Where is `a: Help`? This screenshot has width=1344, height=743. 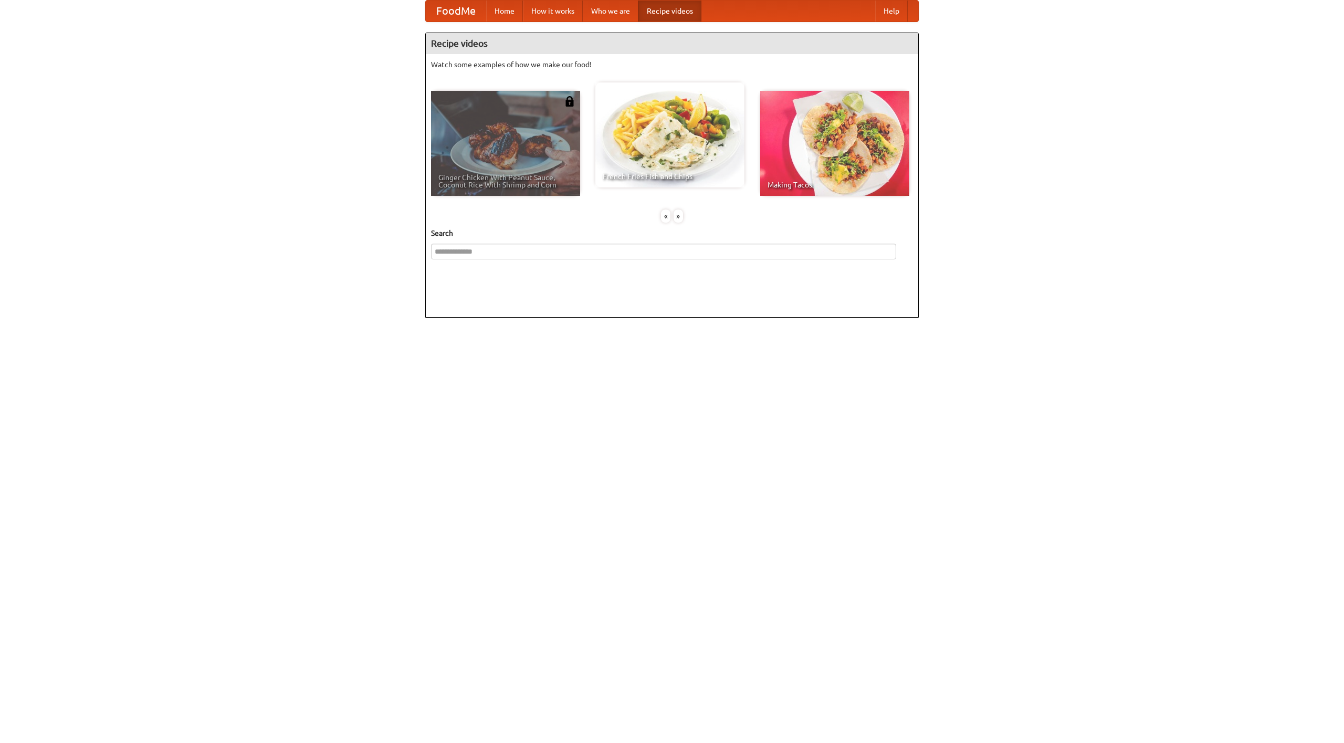
a: Help is located at coordinates (891, 11).